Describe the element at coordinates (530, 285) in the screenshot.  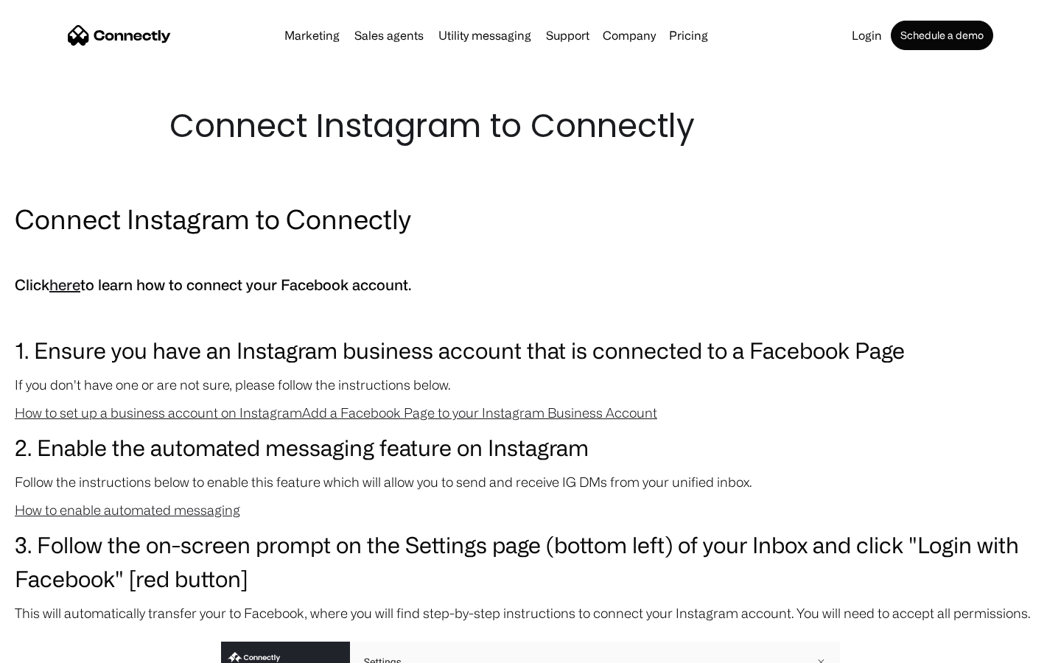
I see `h5: Click to learn how to connect your Facebook account.` at that location.